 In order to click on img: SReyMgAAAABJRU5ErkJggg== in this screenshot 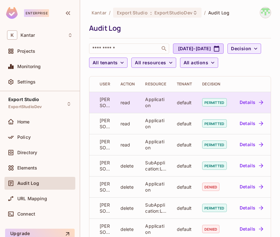, I will do `click(12, 13)`.